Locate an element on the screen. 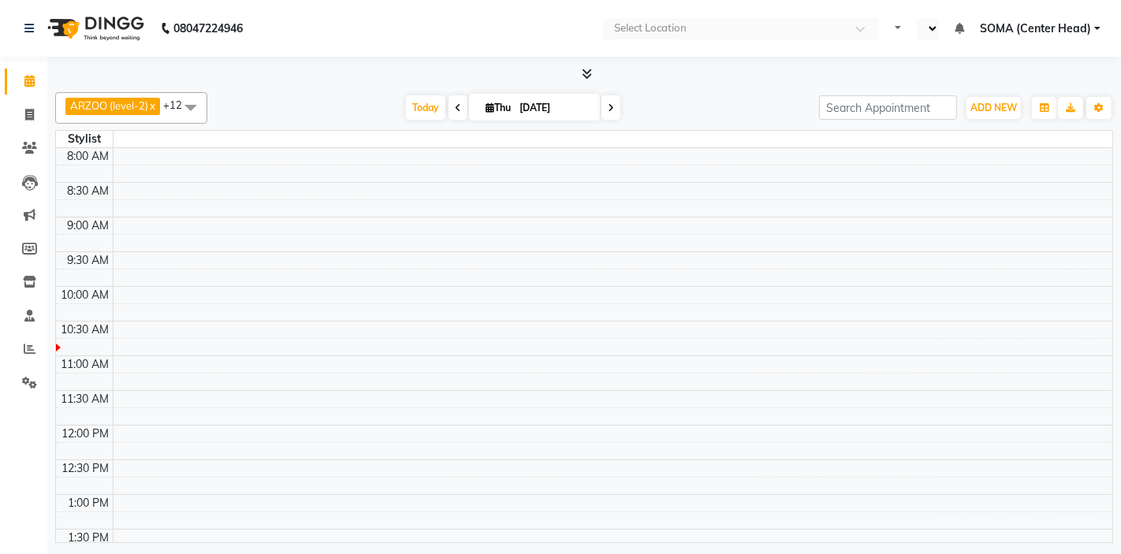 The image size is (1121, 554). div: Stylist is located at coordinates (84, 139).